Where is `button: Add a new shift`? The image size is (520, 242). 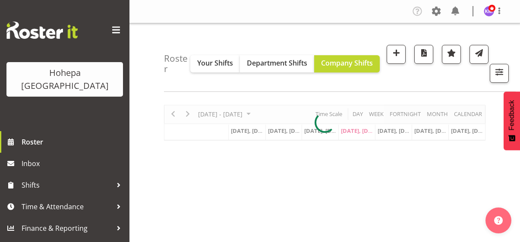
button: Add a new shift is located at coordinates (396, 54).